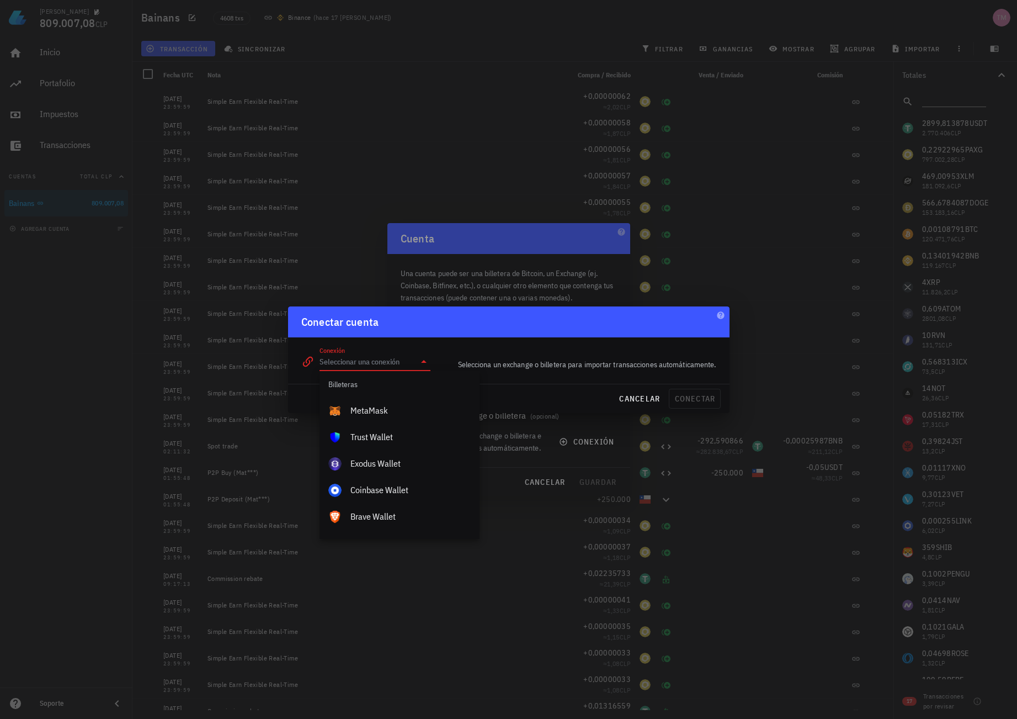  I want to click on div: MetaMask, so click(411, 410).